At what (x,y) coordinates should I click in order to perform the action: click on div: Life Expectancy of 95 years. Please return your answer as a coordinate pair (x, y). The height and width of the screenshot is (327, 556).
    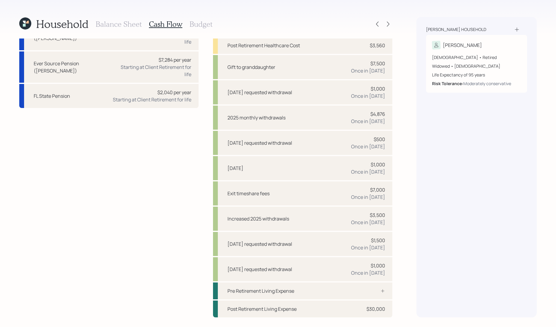
    Looking at the image, I should click on (477, 75).